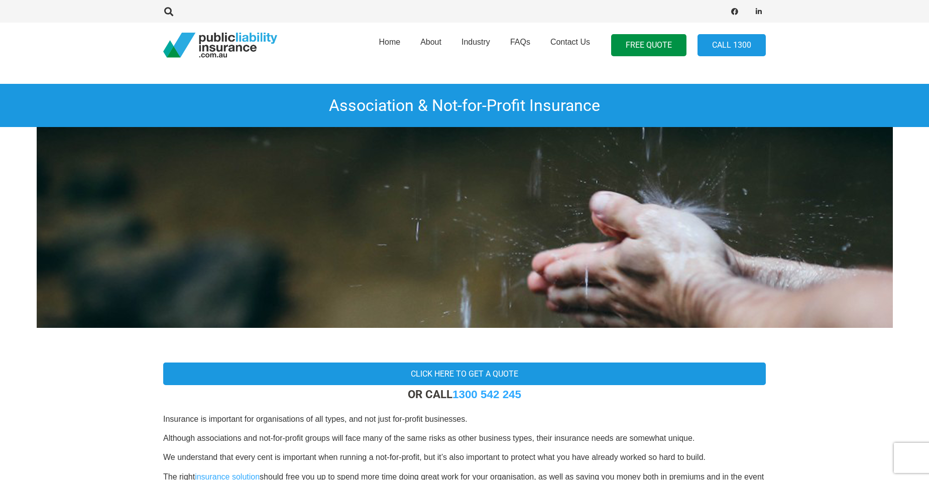 The width and height of the screenshot is (929, 480). I want to click on a: FREE QUOTE, so click(649, 45).